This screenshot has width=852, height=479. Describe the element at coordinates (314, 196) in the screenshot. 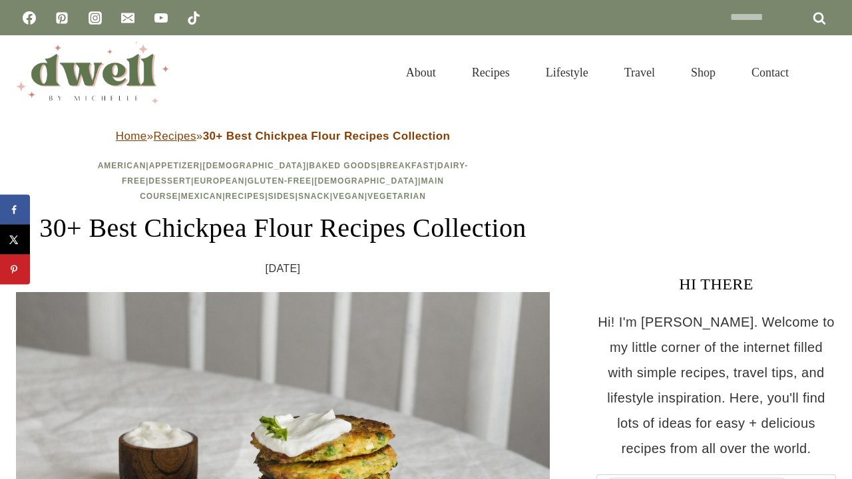

I see `a: Snack` at that location.